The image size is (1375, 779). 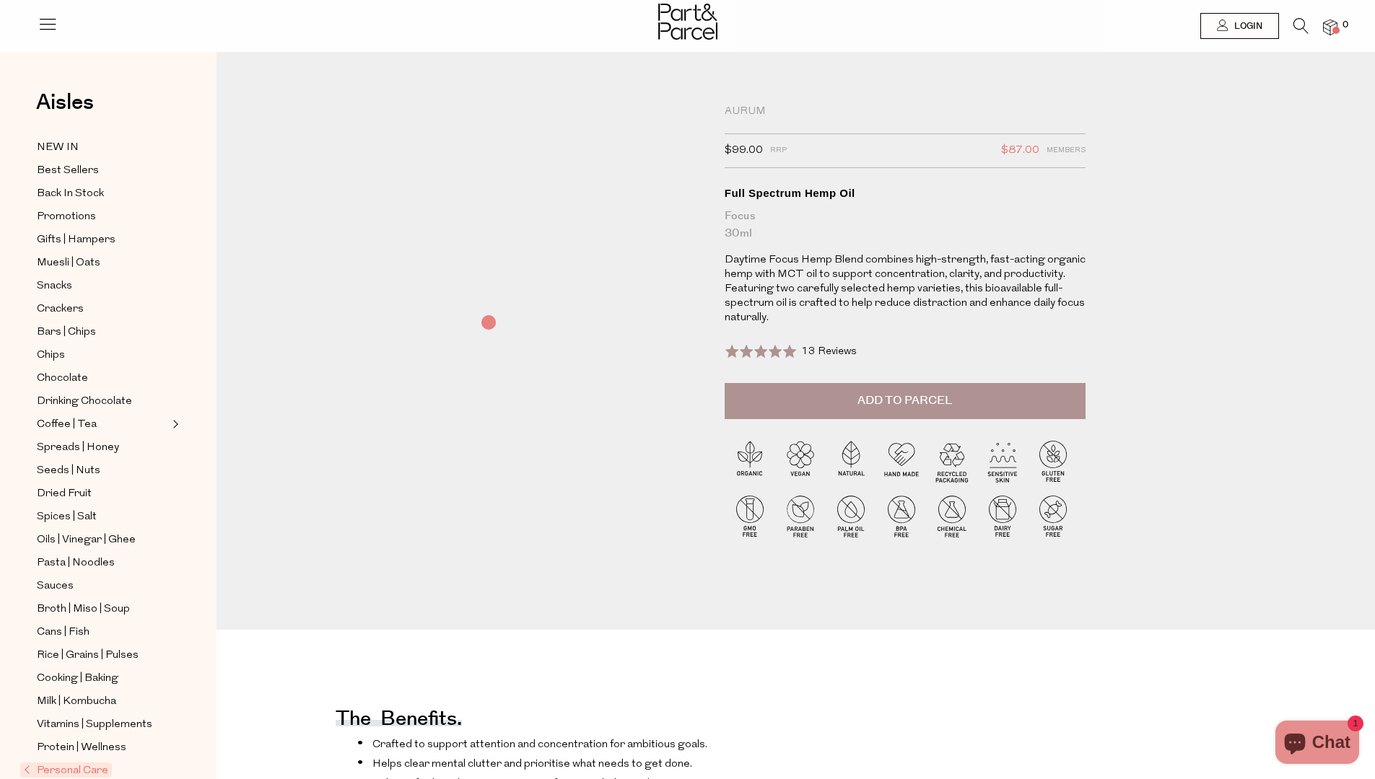 What do you see at coordinates (66, 517) in the screenshot?
I see `span: Spices | Salt` at bounding box center [66, 517].